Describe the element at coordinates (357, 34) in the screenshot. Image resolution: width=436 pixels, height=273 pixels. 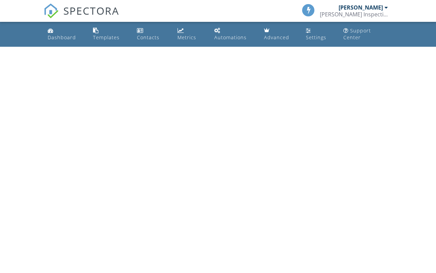
I see `div: Support Center` at that location.